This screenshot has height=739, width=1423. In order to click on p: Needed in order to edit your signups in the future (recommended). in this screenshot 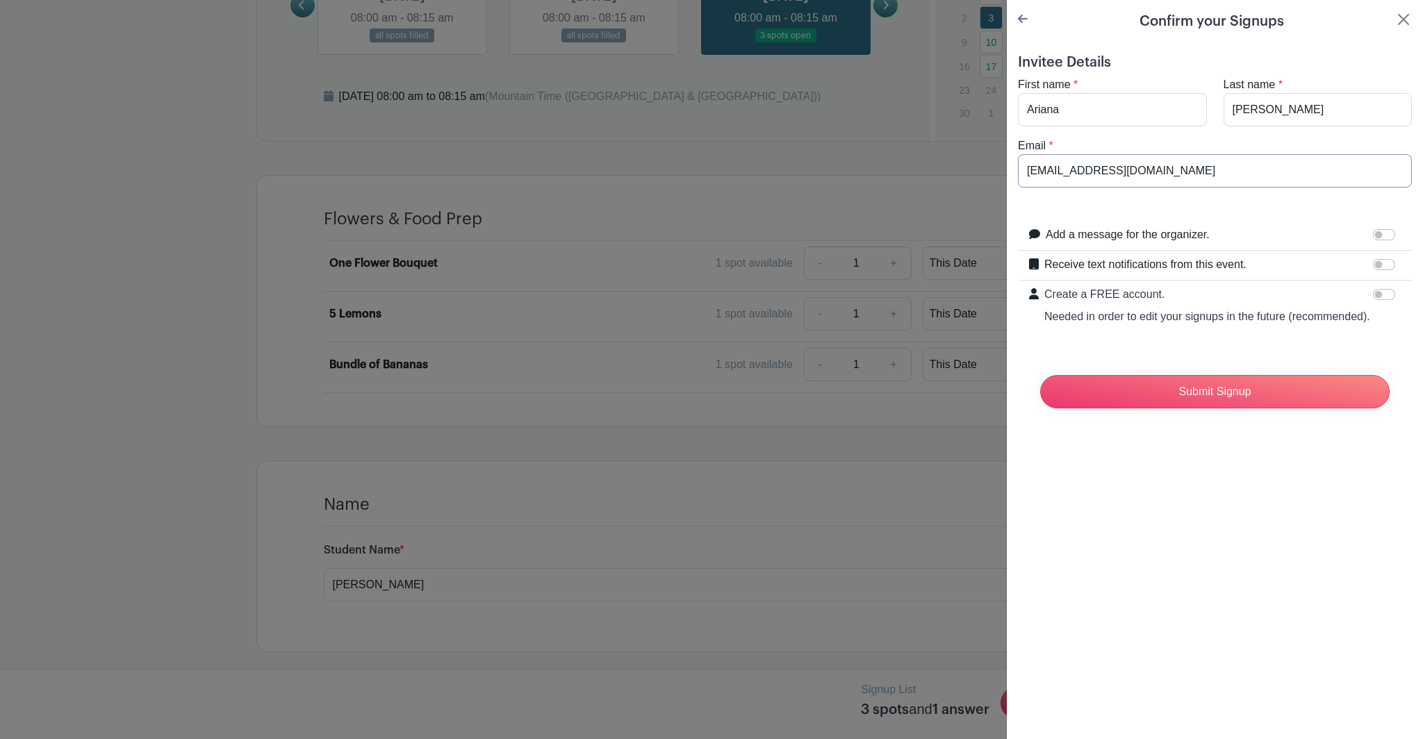, I will do `click(1207, 317)`.